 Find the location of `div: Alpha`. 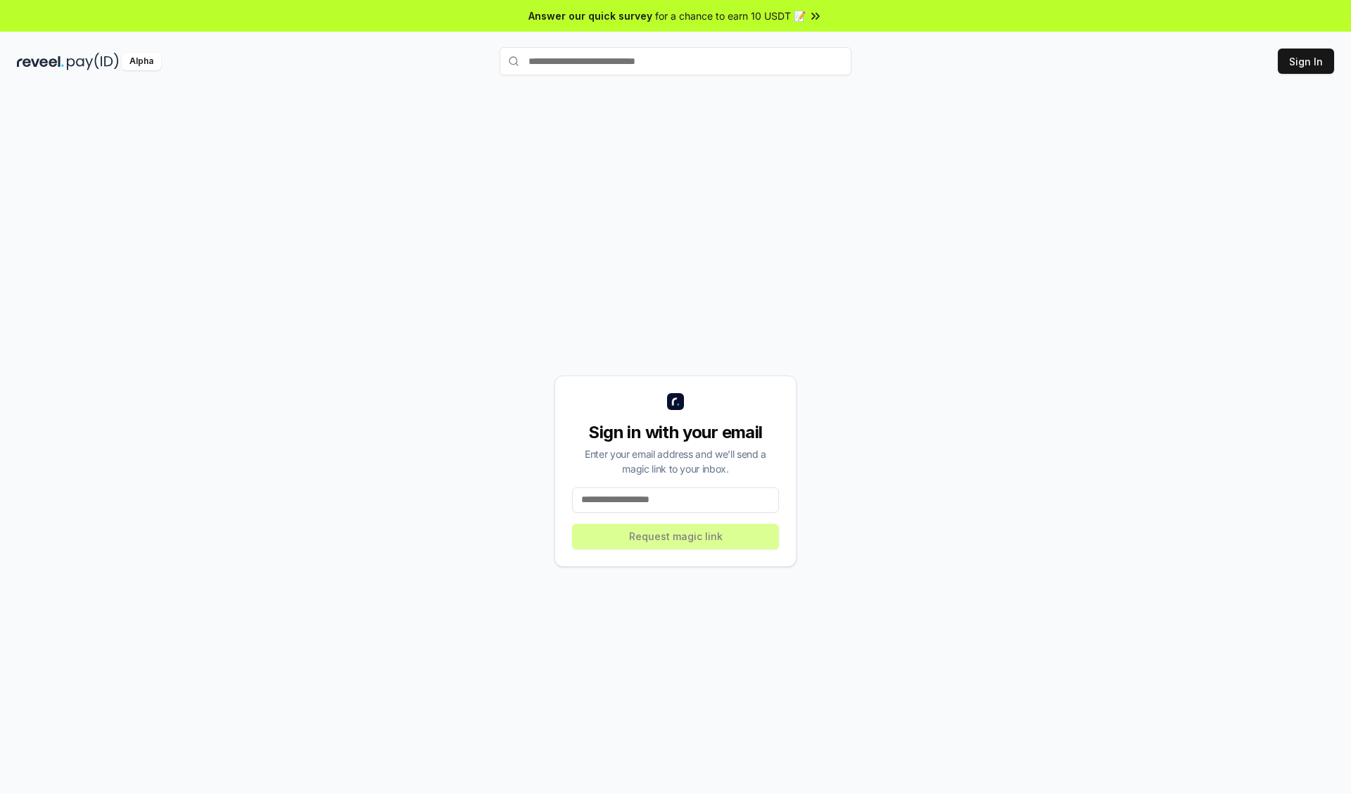

div: Alpha is located at coordinates (141, 61).